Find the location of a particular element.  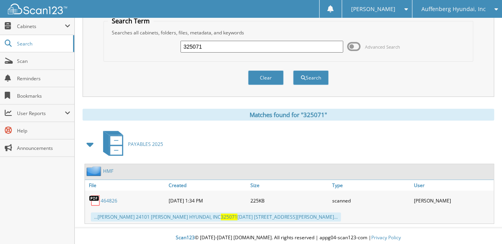

span: 325071 is located at coordinates (229, 216).